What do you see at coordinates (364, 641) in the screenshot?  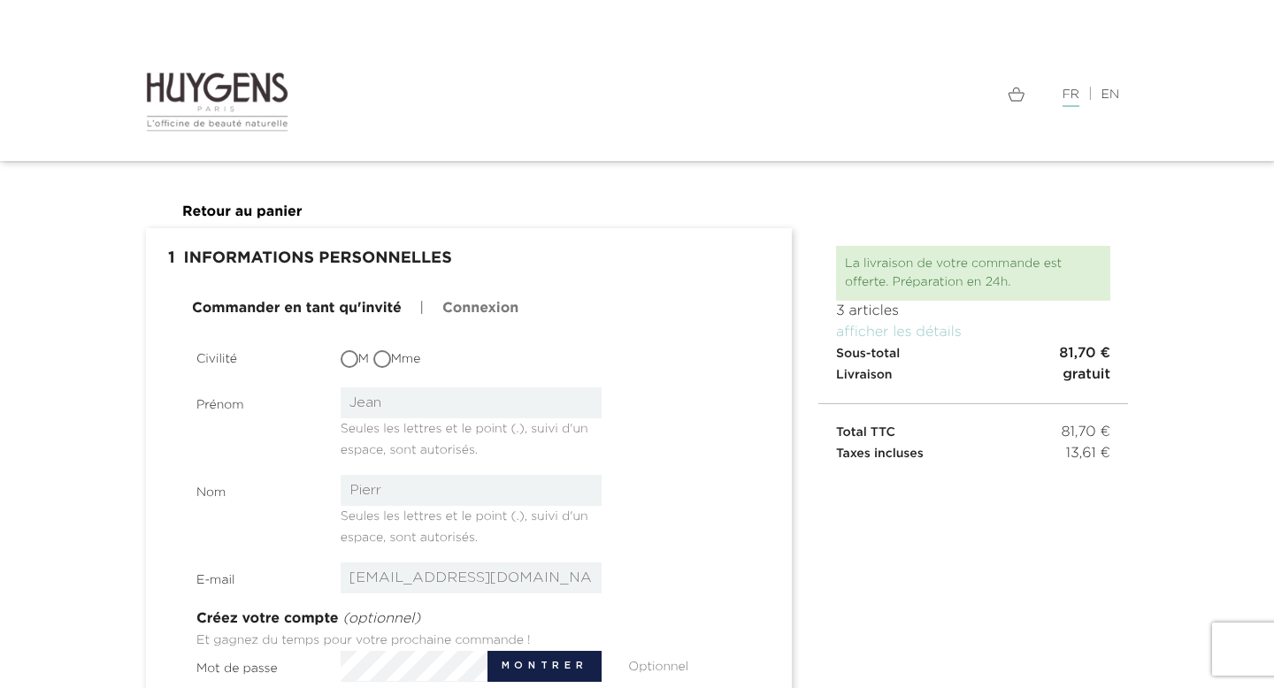 I see `span: Et gagnez du temps pour votre prochaine commande !` at bounding box center [364, 641].